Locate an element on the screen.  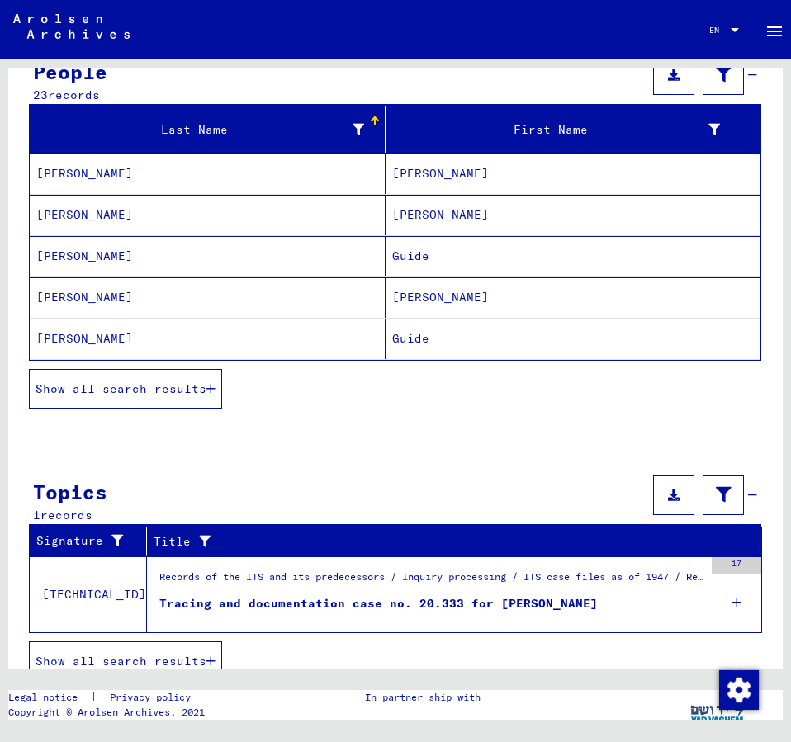
span: EN is located at coordinates (718, 30).